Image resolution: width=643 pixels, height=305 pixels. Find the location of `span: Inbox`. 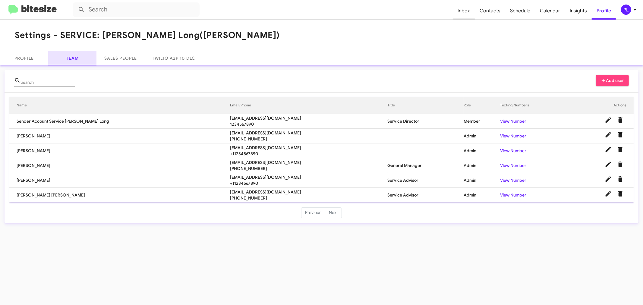

span: Inbox is located at coordinates (464, 11).